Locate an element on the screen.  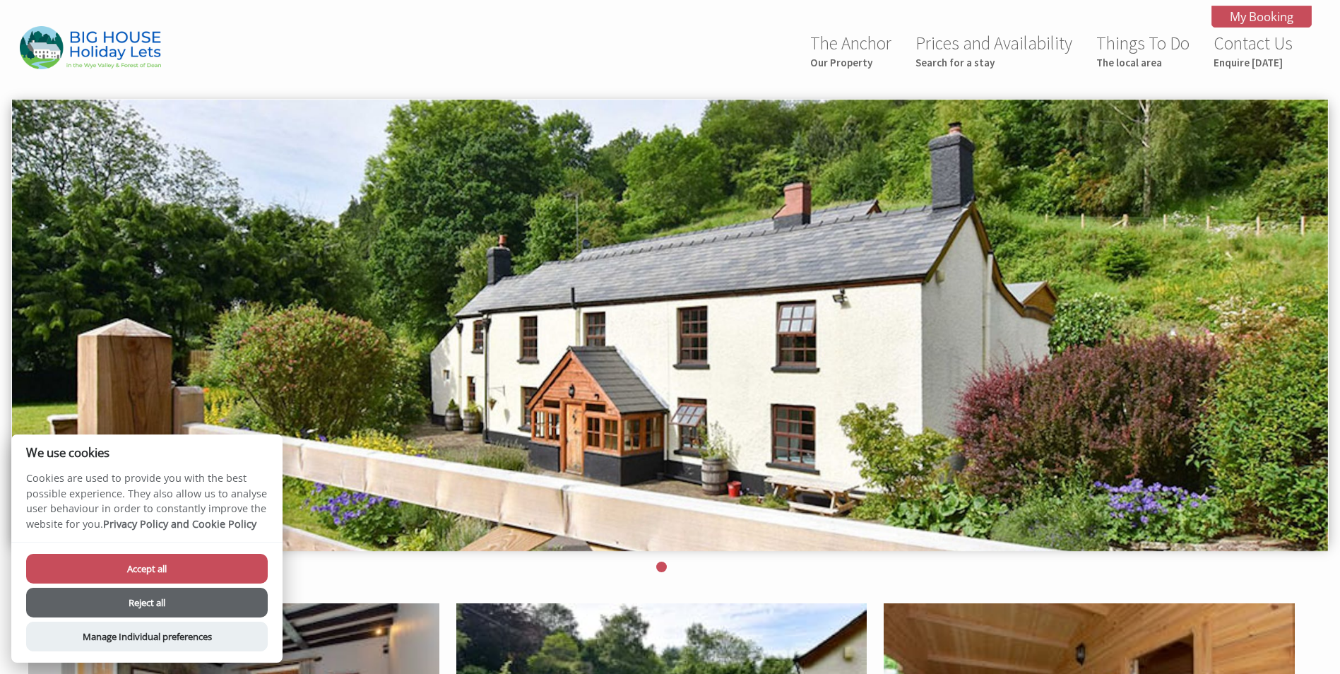
small: Our Property is located at coordinates (850, 62).